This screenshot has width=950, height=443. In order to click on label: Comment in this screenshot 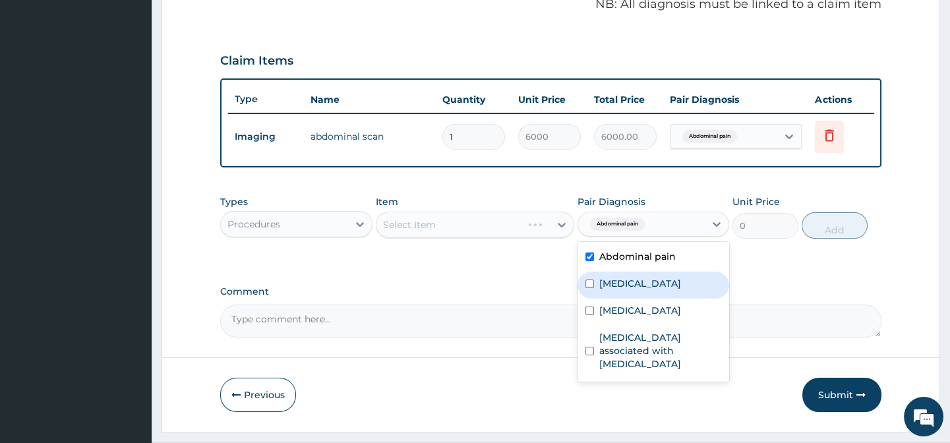, I will do `click(550, 291)`.